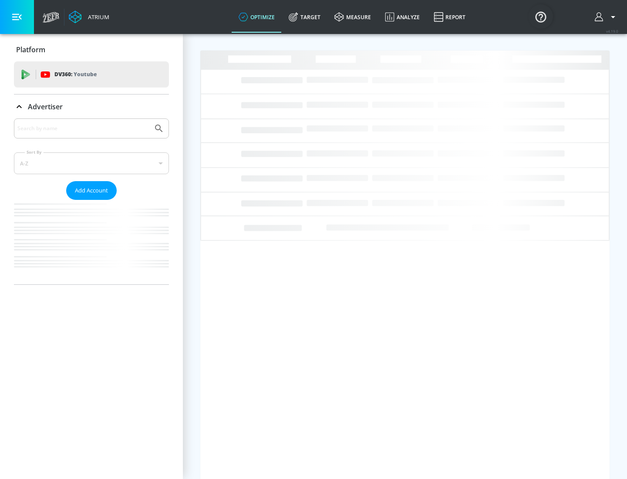 This screenshot has height=479, width=627. I want to click on a: Report, so click(450, 17).